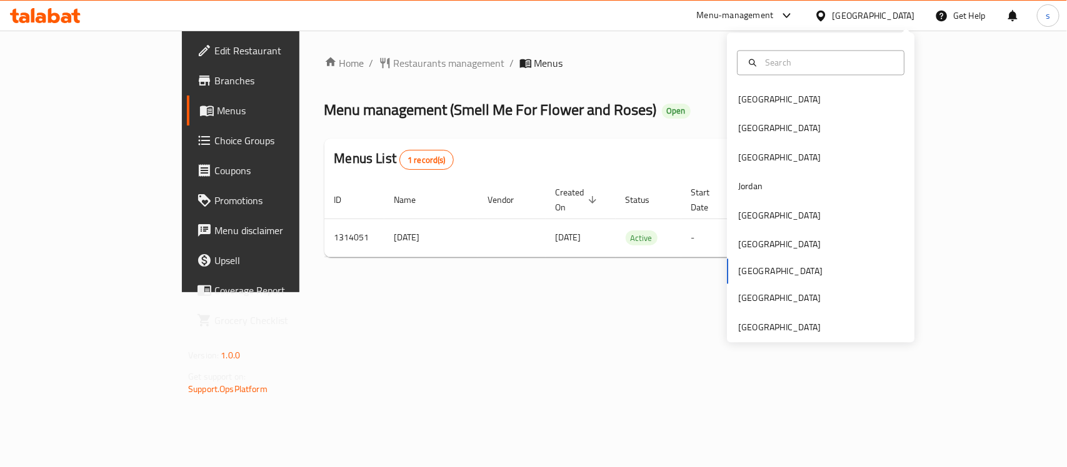 This screenshot has height=467, width=1067. What do you see at coordinates (203, 356) in the screenshot?
I see `span: Version:` at bounding box center [203, 356].